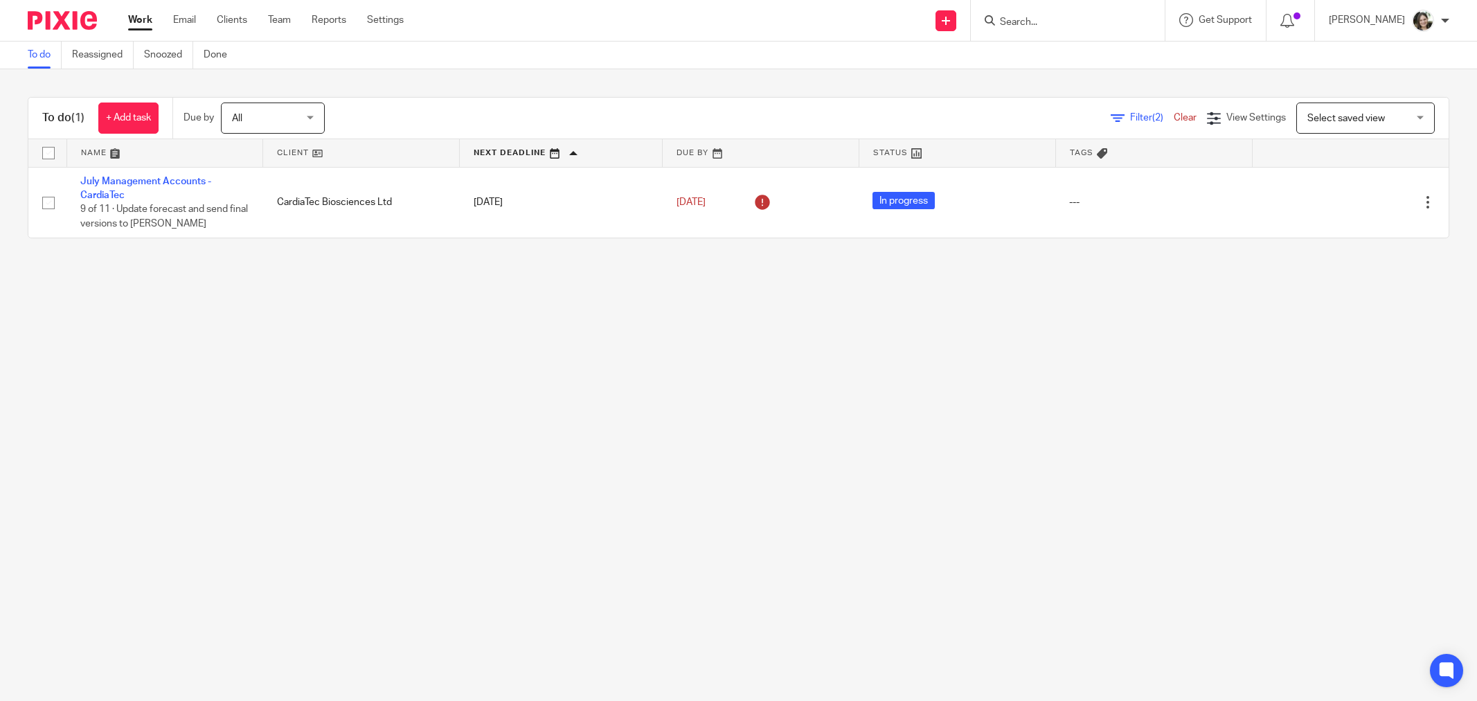 This screenshot has height=701, width=1477. Describe the element at coordinates (1225, 20) in the screenshot. I see `span: Get Support` at that location.